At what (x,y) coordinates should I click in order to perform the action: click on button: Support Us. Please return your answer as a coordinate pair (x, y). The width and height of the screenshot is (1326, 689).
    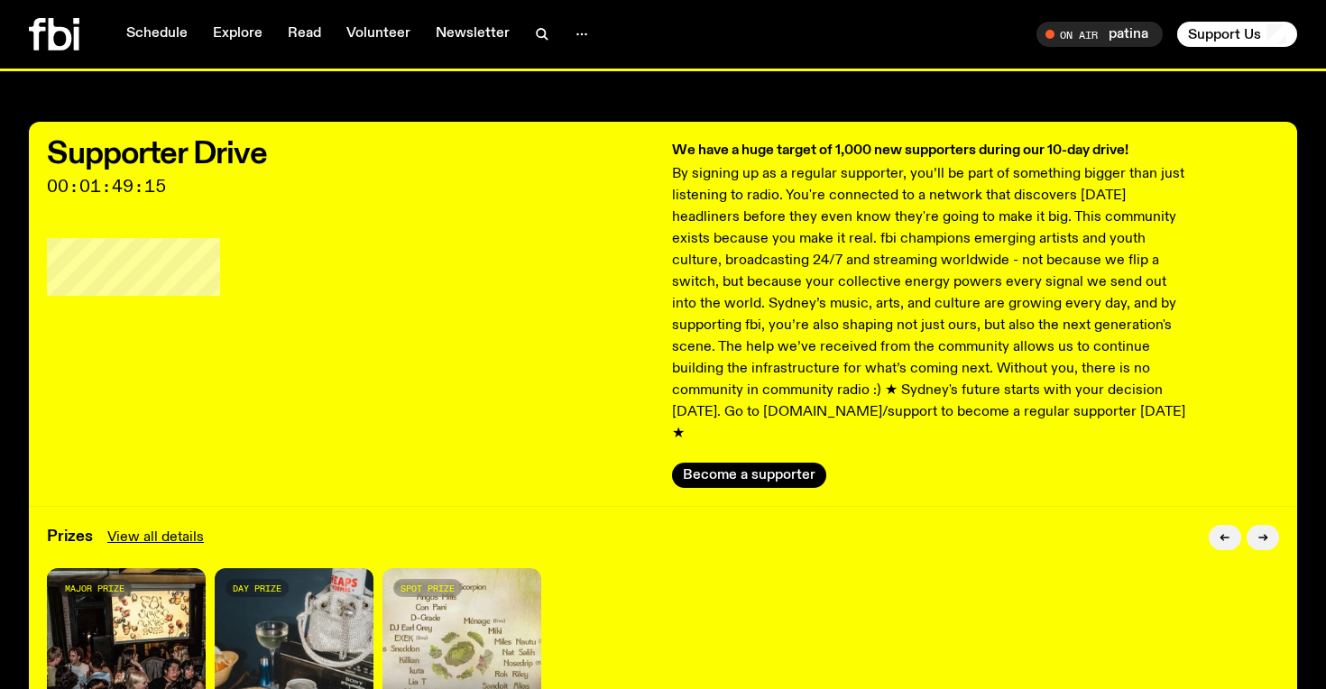
    Looking at the image, I should click on (1237, 34).